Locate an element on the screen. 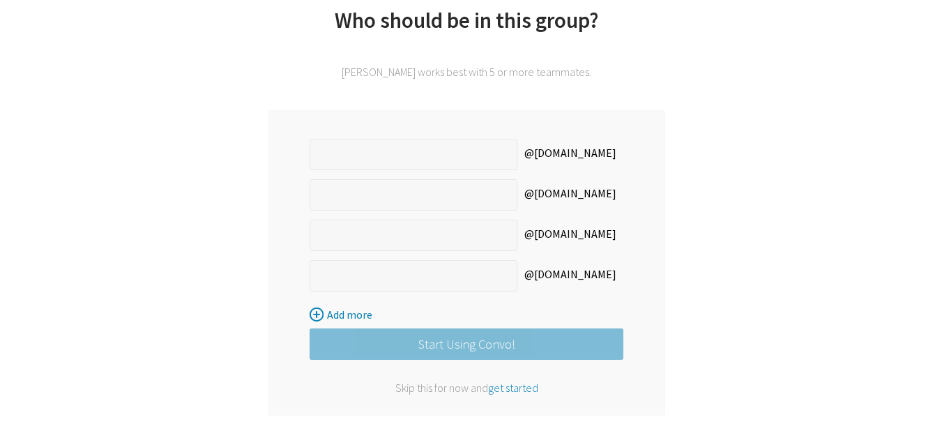 The width and height of the screenshot is (942, 447). div: Who should be in this group? is located at coordinates (466, 29).